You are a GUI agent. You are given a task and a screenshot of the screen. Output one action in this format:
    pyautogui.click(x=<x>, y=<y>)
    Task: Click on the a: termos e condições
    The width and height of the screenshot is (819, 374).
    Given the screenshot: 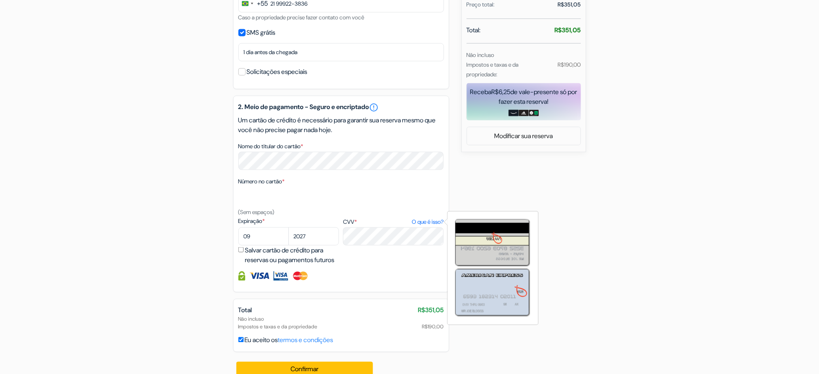 What is the action you would take?
    pyautogui.click(x=306, y=340)
    